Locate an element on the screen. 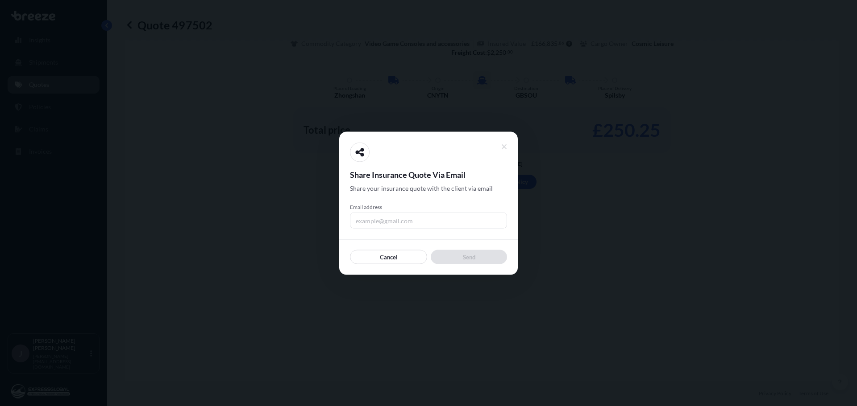  span: Share your insurance quote with the client via email is located at coordinates (421, 188).